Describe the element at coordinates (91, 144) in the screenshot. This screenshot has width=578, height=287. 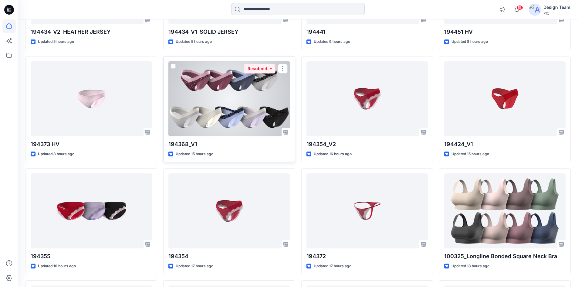
I see `p: 194373 HV` at that location.